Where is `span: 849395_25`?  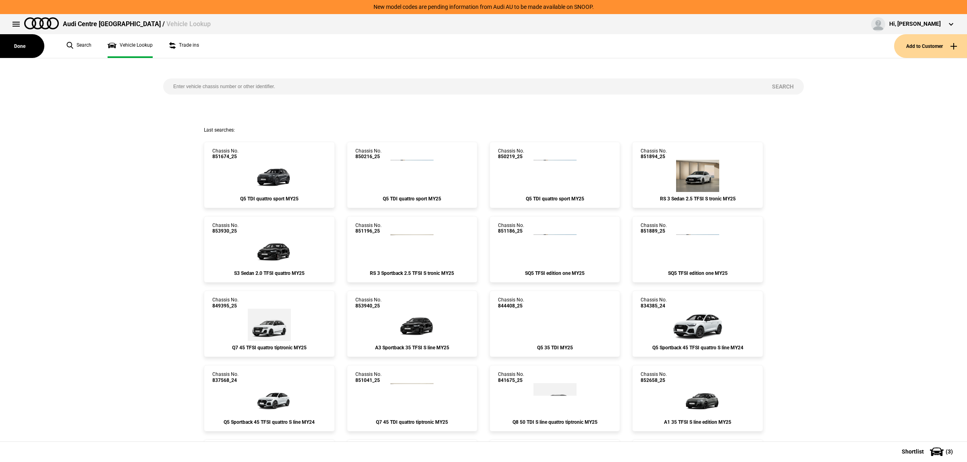 span: 849395_25 is located at coordinates (225, 306).